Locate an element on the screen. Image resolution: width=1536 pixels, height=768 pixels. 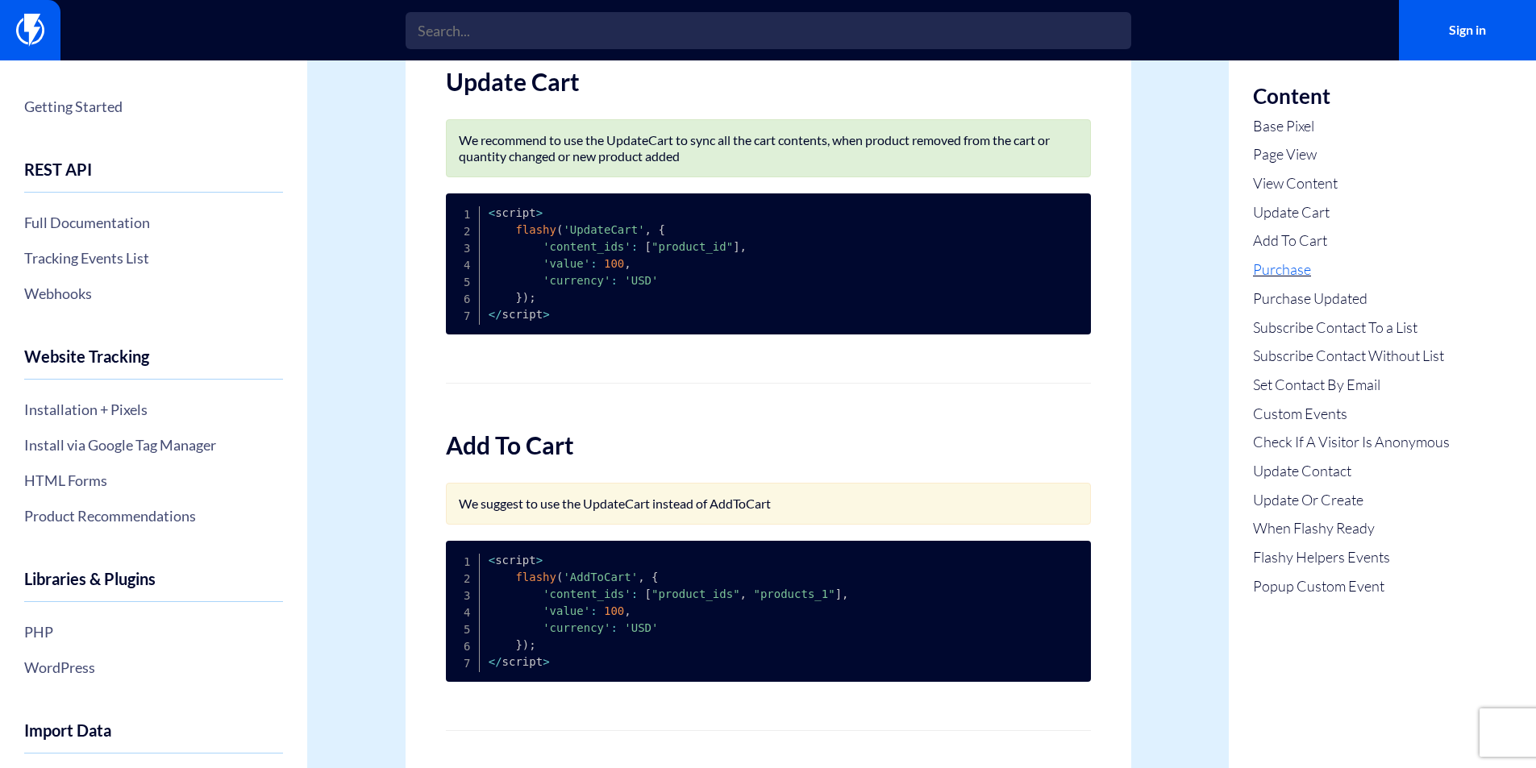
a: WordPress is located at coordinates (153, 668).